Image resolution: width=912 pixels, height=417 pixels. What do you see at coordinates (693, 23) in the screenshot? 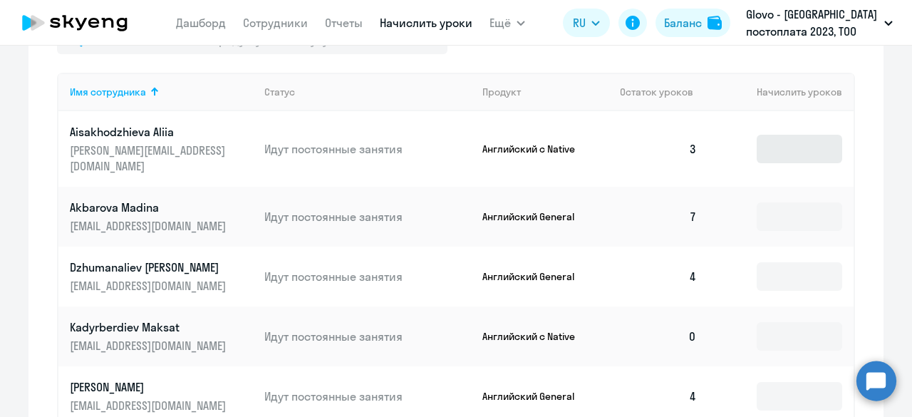
I see `a: Балансbalance` at bounding box center [693, 23].